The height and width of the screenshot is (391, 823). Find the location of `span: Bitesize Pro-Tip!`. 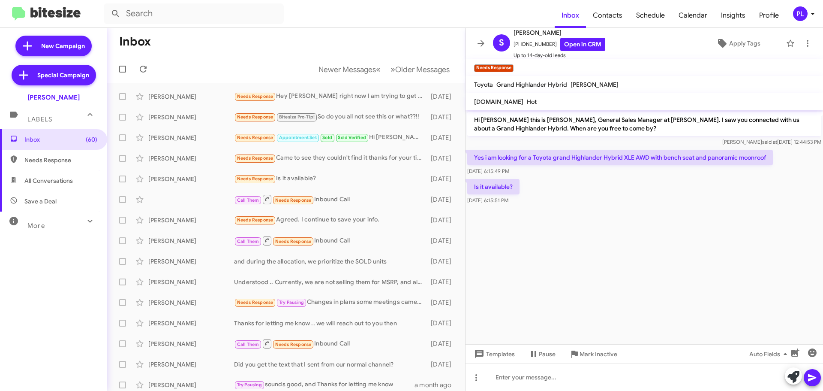

span: Bitesize Pro-Tip! is located at coordinates (297, 117).